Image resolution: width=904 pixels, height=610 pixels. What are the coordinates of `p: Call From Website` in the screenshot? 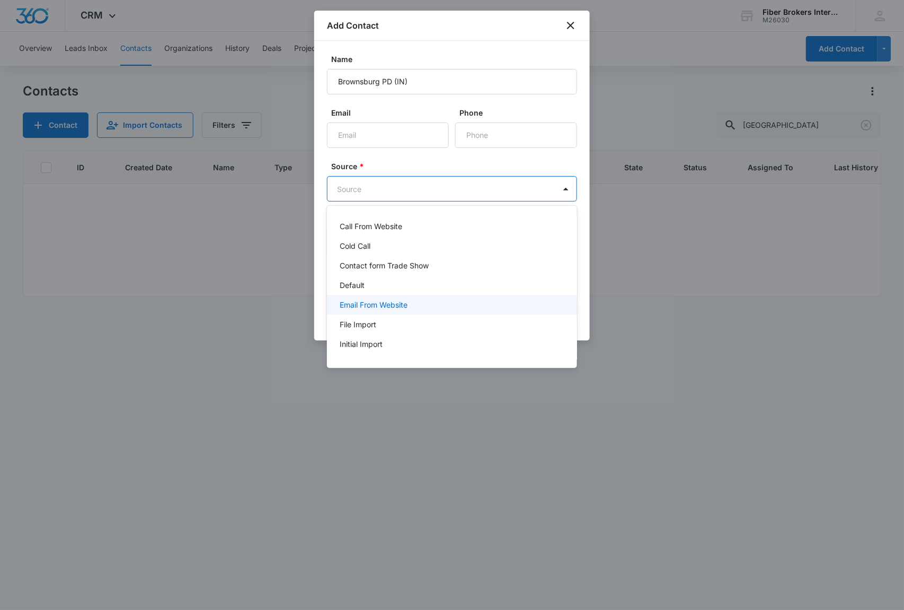 It's located at (371, 226).